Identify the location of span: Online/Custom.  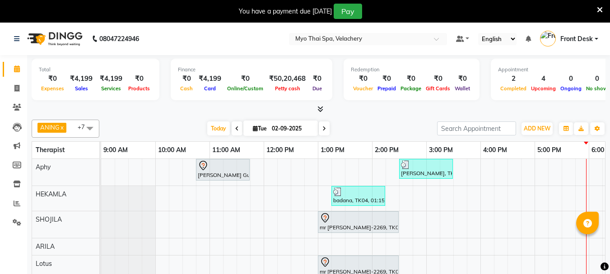
(245, 89).